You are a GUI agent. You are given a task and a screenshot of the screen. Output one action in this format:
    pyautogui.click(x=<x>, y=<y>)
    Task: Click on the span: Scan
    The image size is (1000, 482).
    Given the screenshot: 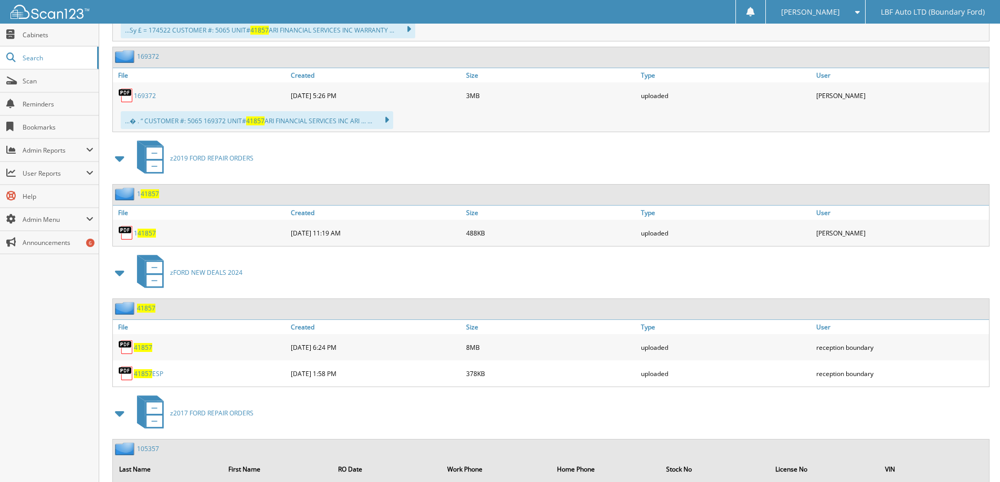 What is the action you would take?
    pyautogui.click(x=58, y=81)
    